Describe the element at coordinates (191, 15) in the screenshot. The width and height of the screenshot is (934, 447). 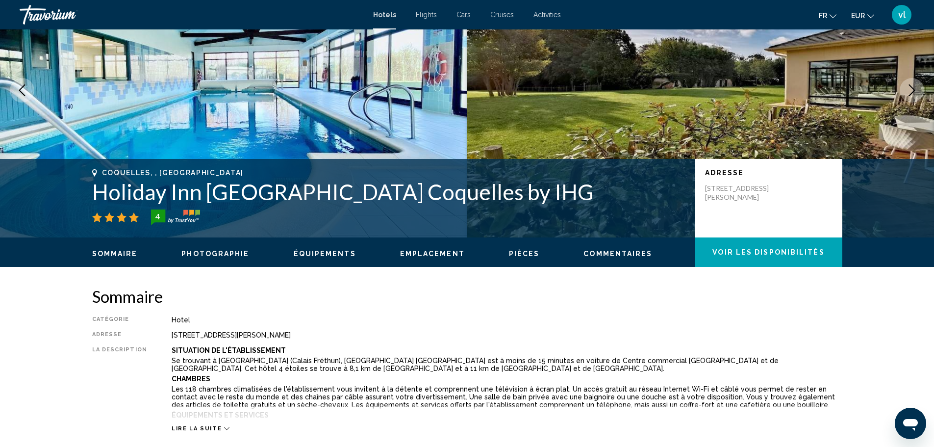
I see `a: Travorium` at that location.